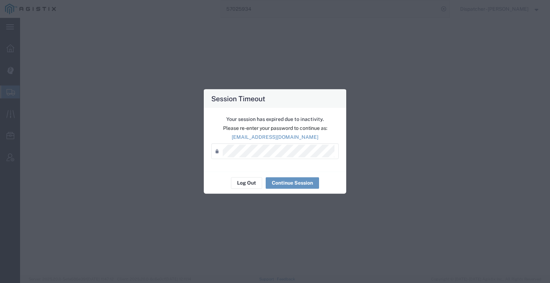 This screenshot has width=550, height=283. I want to click on p: Please re-enter your password to continue as:, so click(275, 128).